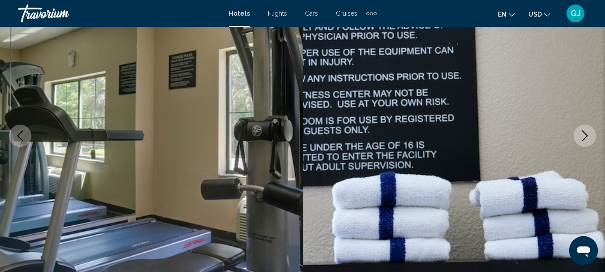 The height and width of the screenshot is (272, 605). Describe the element at coordinates (311, 13) in the screenshot. I see `a: Cars` at that location.